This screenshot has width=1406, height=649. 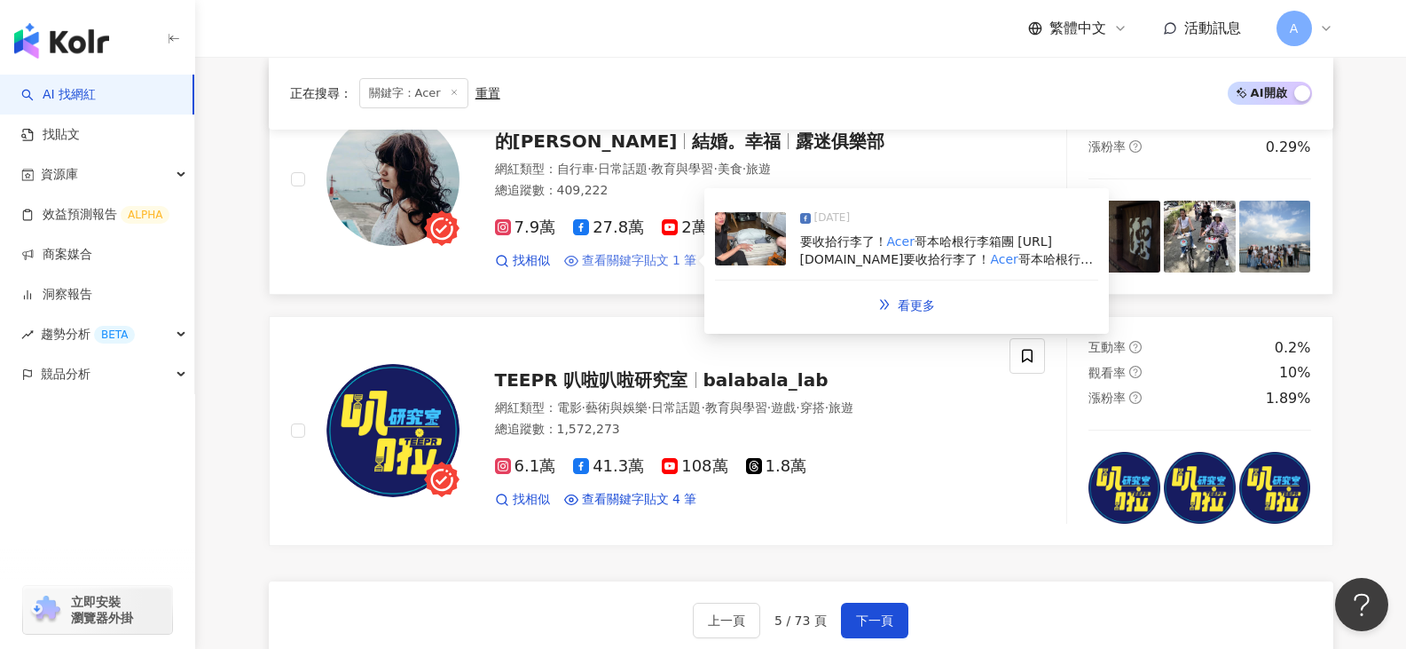 What do you see at coordinates (57, 255) in the screenshot?
I see `a: 商案媒合` at bounding box center [57, 255].